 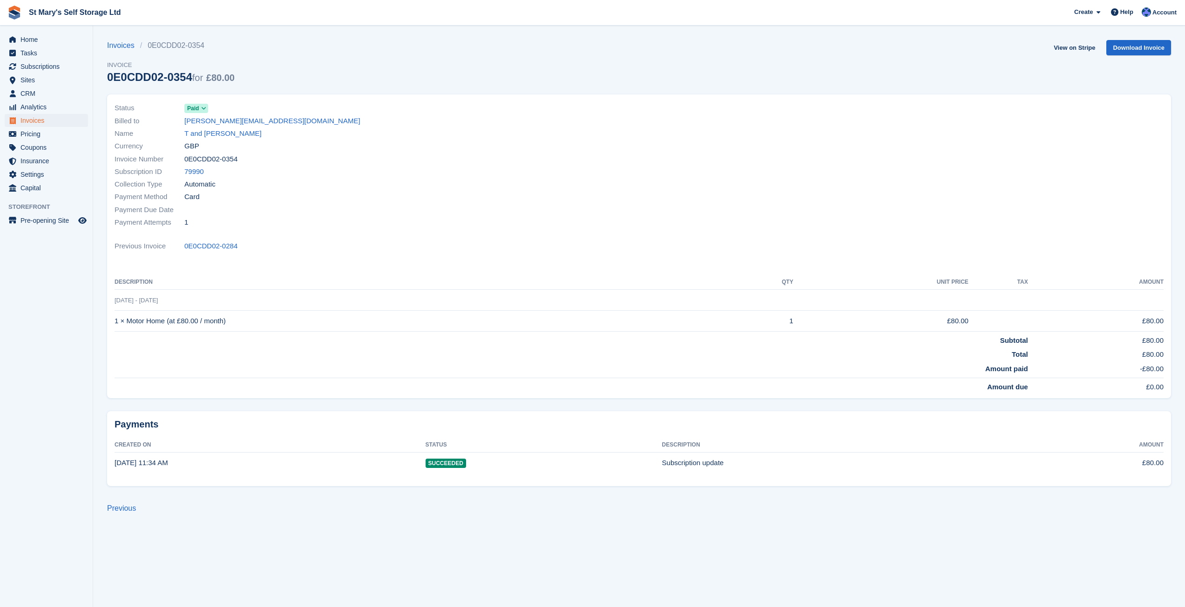 I want to click on span: Capital, so click(x=48, y=188).